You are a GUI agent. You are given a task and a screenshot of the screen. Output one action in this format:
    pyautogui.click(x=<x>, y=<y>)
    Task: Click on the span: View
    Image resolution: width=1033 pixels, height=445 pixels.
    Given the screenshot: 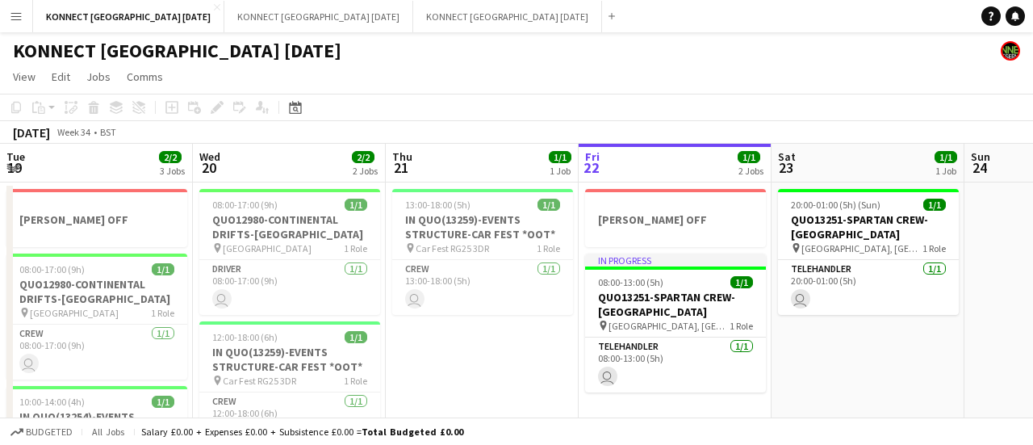 What is the action you would take?
    pyautogui.click(x=24, y=77)
    